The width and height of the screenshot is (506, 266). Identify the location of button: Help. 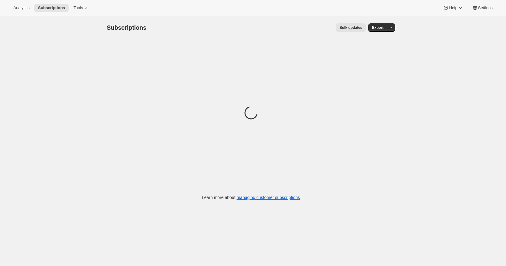
(453, 8).